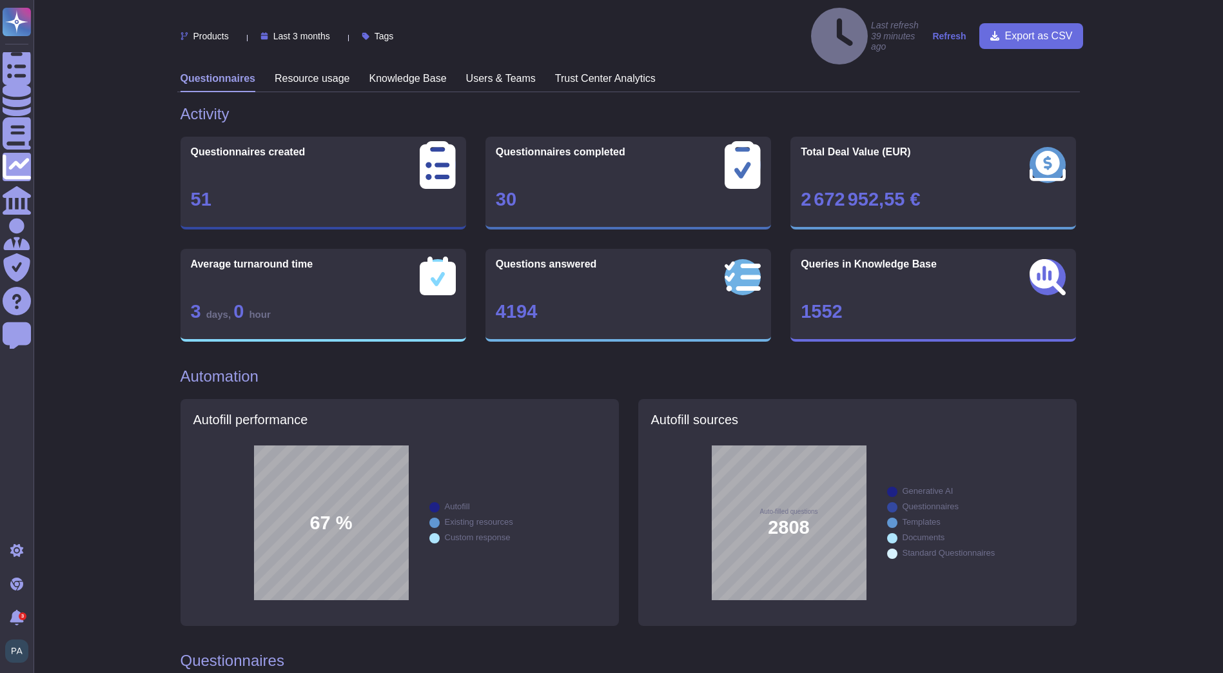 The width and height of the screenshot is (1223, 673). Describe the element at coordinates (331, 522) in the screenshot. I see `span: 67 %` at that location.